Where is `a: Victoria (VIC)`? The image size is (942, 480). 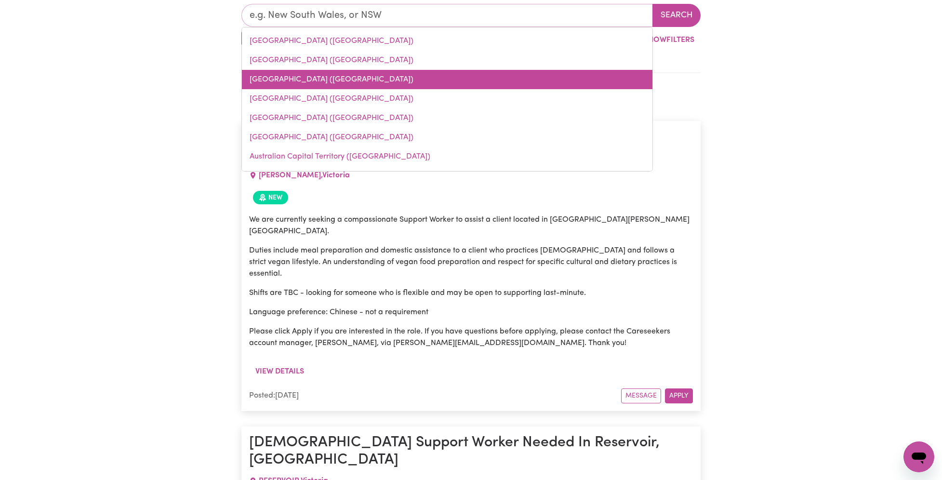 a: Victoria (VIC) is located at coordinates (447, 80).